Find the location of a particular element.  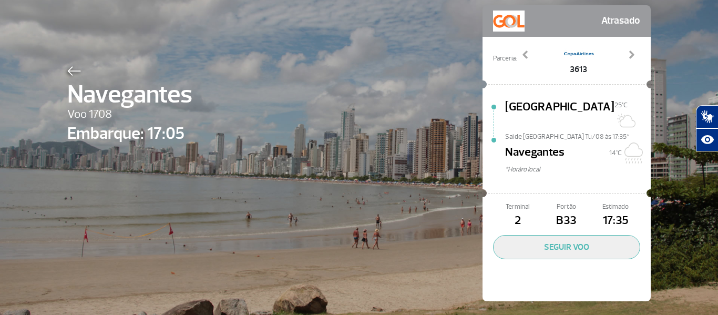

button: Abrir recursos assistivos. is located at coordinates (707, 140).